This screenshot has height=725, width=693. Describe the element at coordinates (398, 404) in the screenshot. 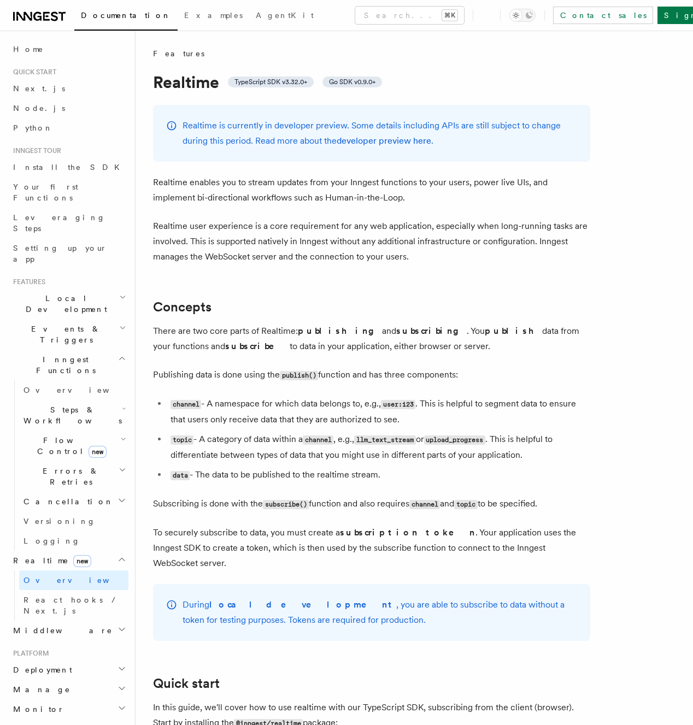

I see `code: user:123` at that location.